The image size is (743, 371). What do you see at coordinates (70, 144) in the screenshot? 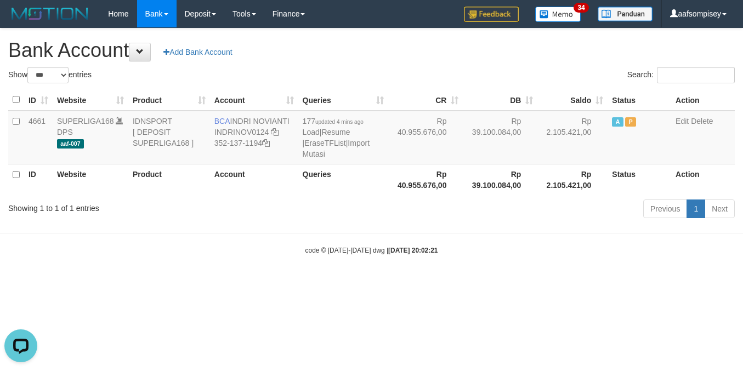
I see `span: aaf-007` at bounding box center [70, 144].